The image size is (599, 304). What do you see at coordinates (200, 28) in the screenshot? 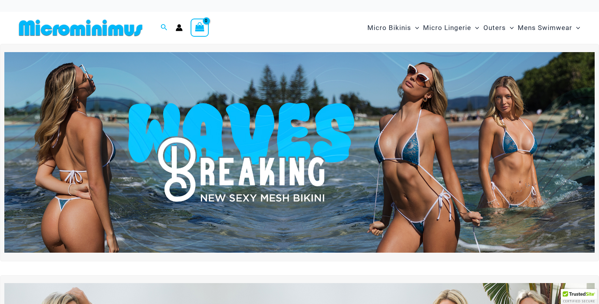
I see `a: View Shopping Cart, empty` at bounding box center [200, 28].